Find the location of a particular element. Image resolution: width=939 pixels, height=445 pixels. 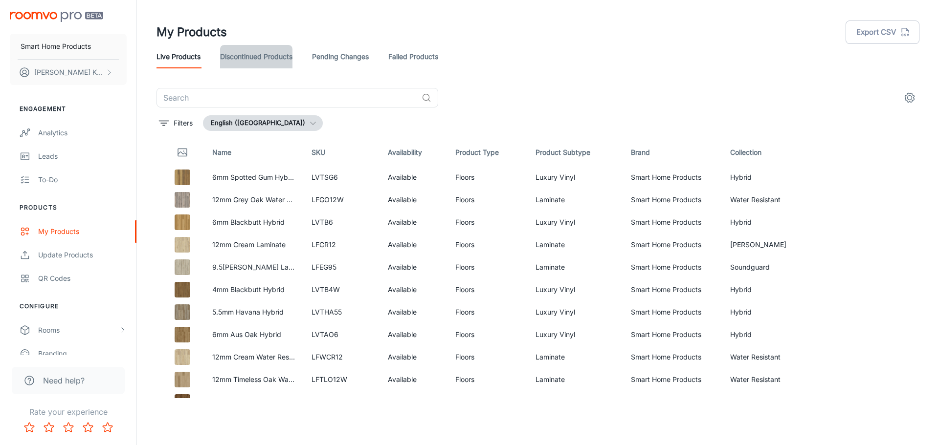

button: Rate 1 star is located at coordinates (29, 428).